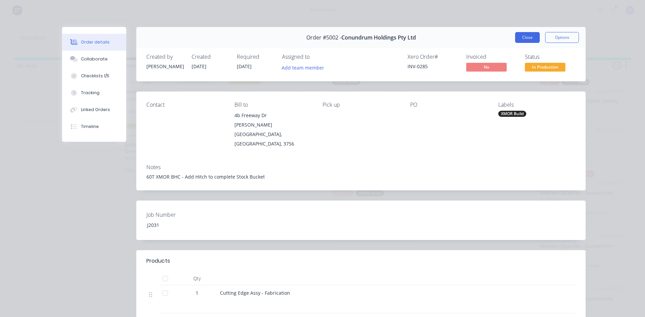 This screenshot has height=317, width=645. I want to click on span: Order #5002 -, so click(324, 37).